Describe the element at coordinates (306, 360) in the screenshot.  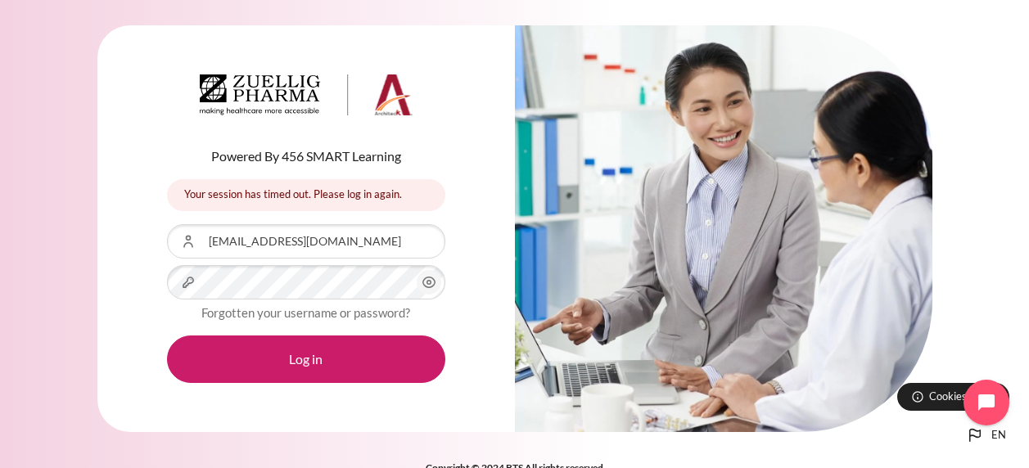
I see `button: Log in` at that location.